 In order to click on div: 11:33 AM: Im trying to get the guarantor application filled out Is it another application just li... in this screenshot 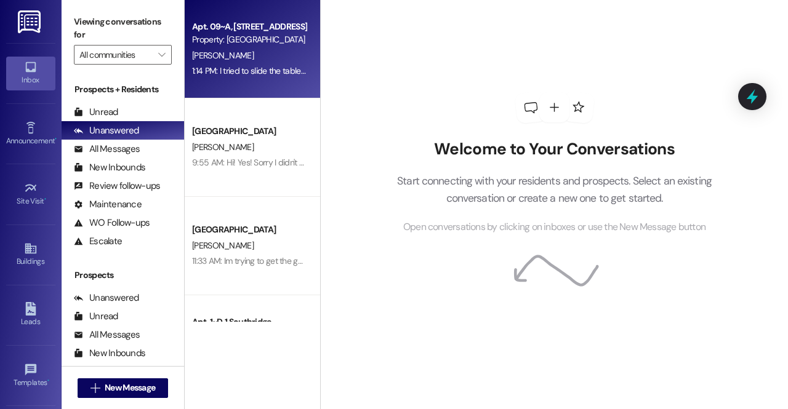, I will do `click(455, 261)`.